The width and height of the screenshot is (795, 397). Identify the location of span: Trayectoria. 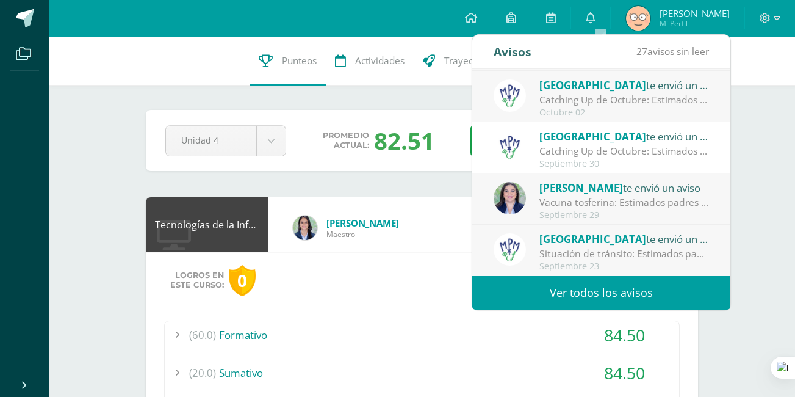
(469, 60).